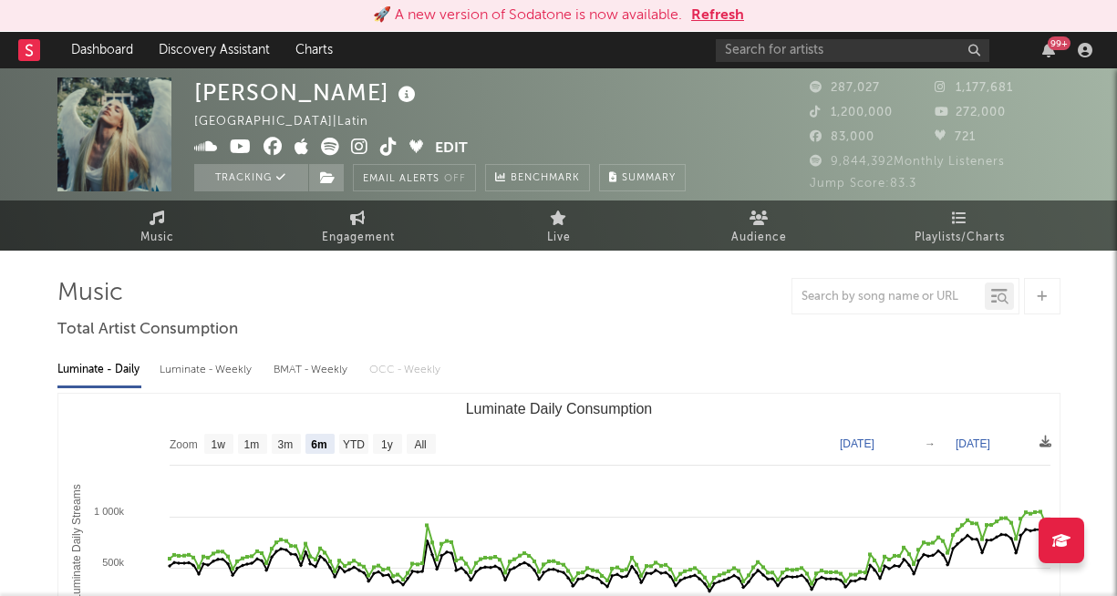  What do you see at coordinates (455, 179) in the screenshot?
I see `em: Off` at bounding box center [455, 179].